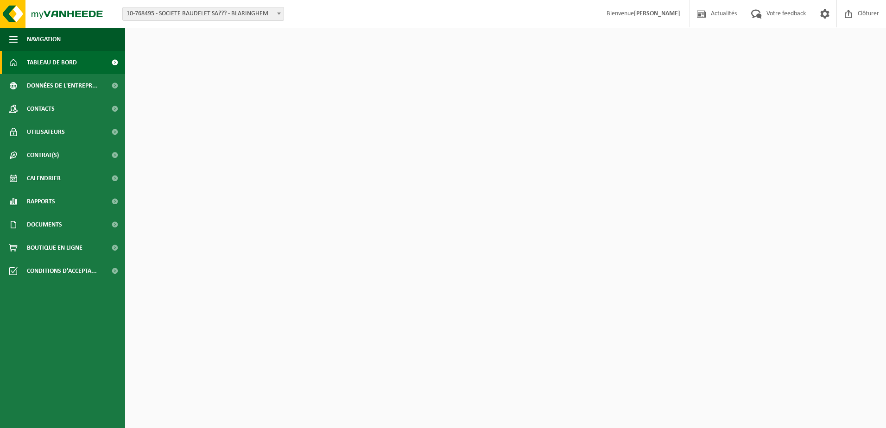 Image resolution: width=886 pixels, height=428 pixels. Describe the element at coordinates (41, 109) in the screenshot. I see `span: Contacts` at that location.